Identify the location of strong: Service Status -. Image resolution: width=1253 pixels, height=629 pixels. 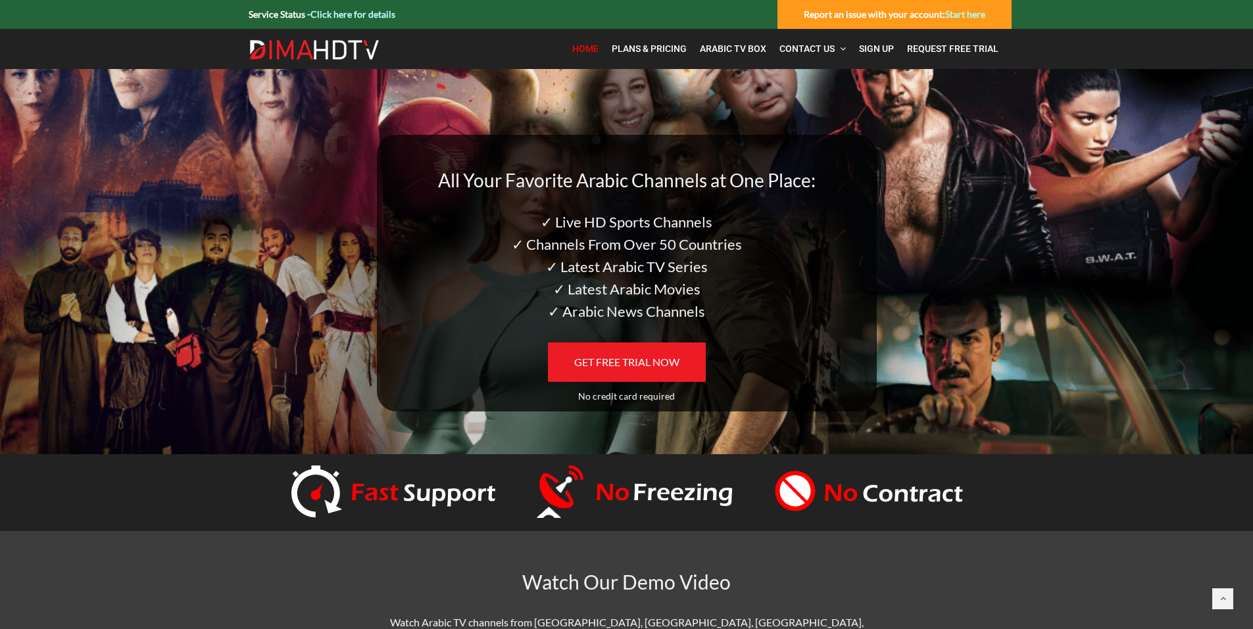
(322, 14).